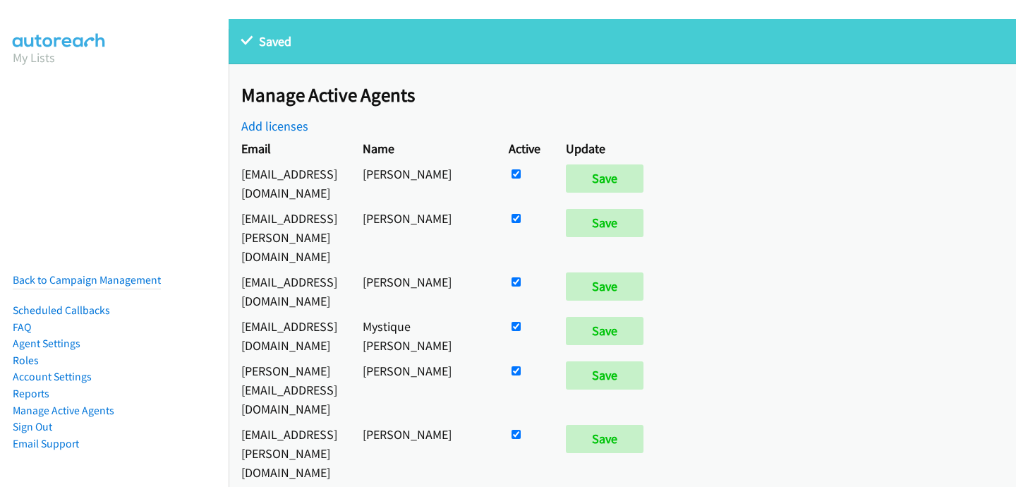 Image resolution: width=1016 pixels, height=487 pixels. What do you see at coordinates (607, 148) in the screenshot?
I see `th: Update` at bounding box center [607, 148].